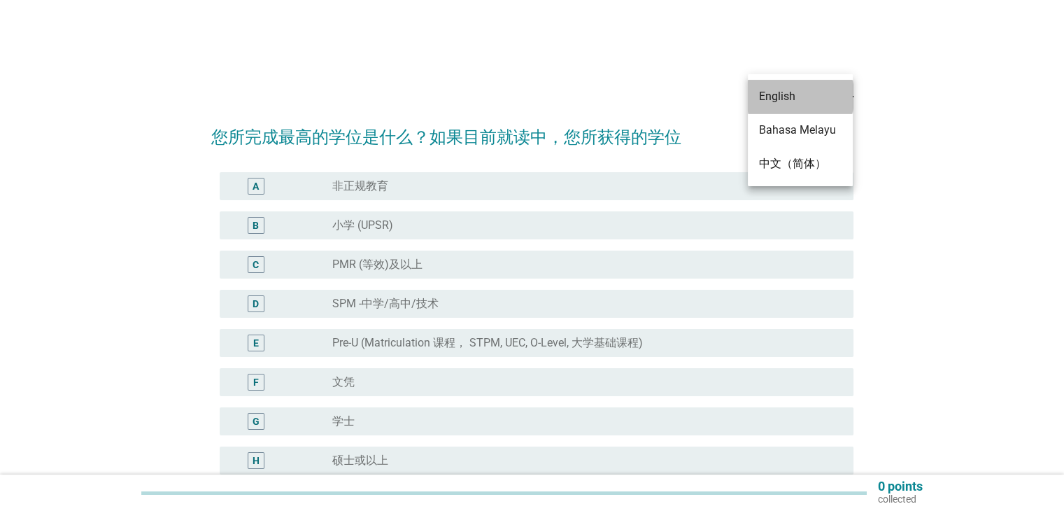 The width and height of the screenshot is (1064, 511). Describe the element at coordinates (255, 304) in the screenshot. I see `div: D` at that location.